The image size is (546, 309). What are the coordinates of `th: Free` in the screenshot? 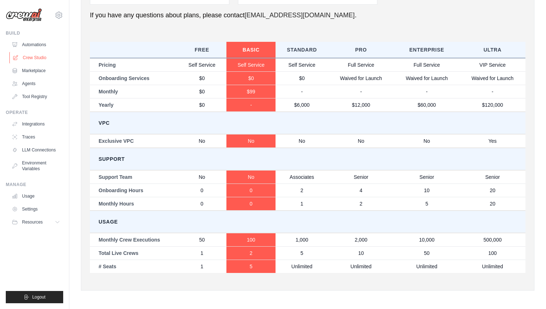 It's located at (202, 50).